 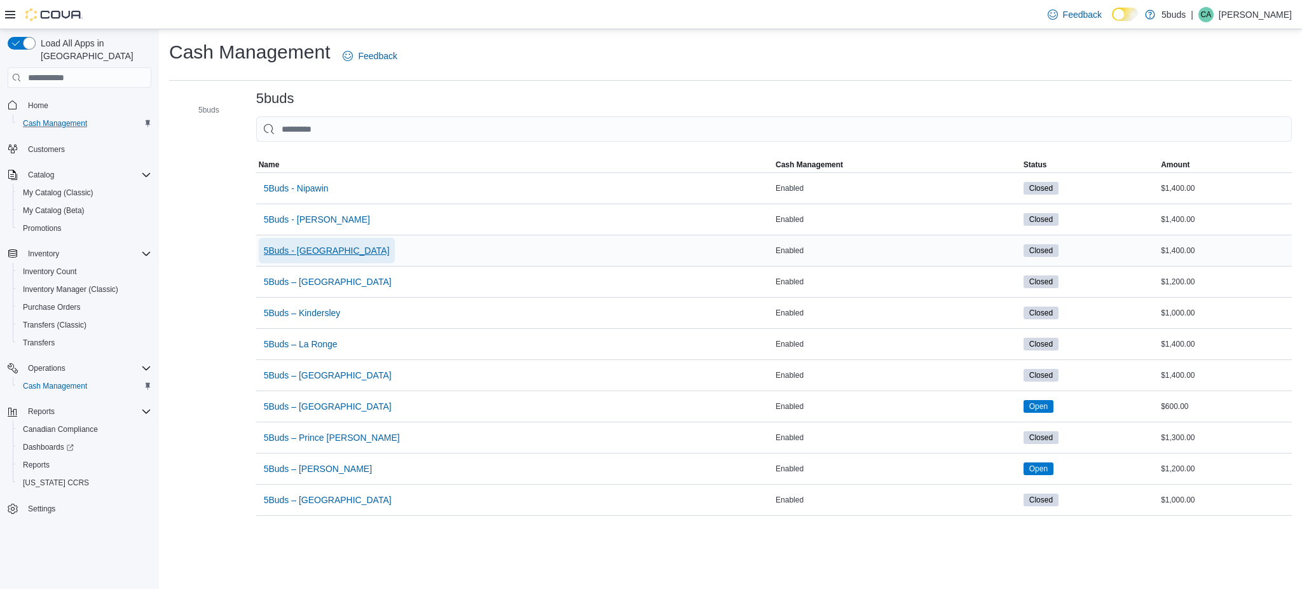 I want to click on span: Status, so click(x=1035, y=165).